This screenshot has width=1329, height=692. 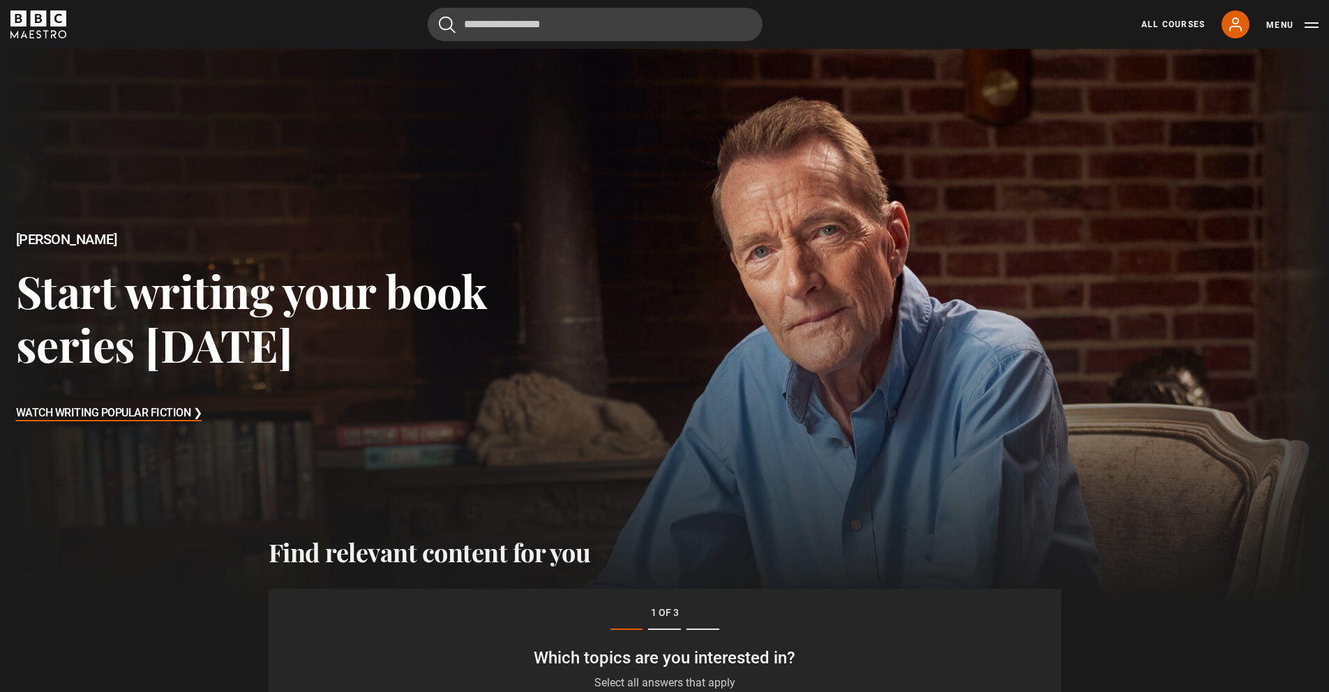 What do you see at coordinates (1292, 25) in the screenshot?
I see `button: Toggle navigation` at bounding box center [1292, 25].